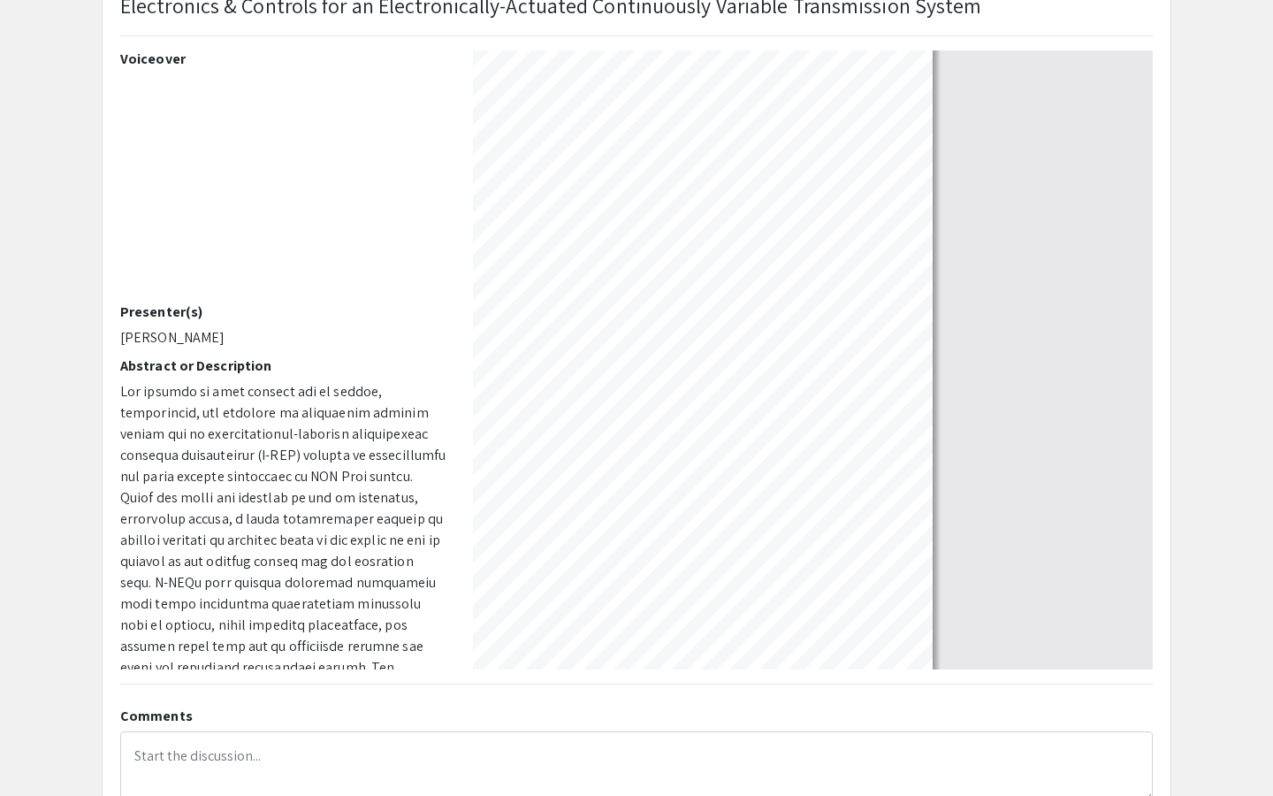  I want to click on h2: Abstract or Description, so click(283, 365).